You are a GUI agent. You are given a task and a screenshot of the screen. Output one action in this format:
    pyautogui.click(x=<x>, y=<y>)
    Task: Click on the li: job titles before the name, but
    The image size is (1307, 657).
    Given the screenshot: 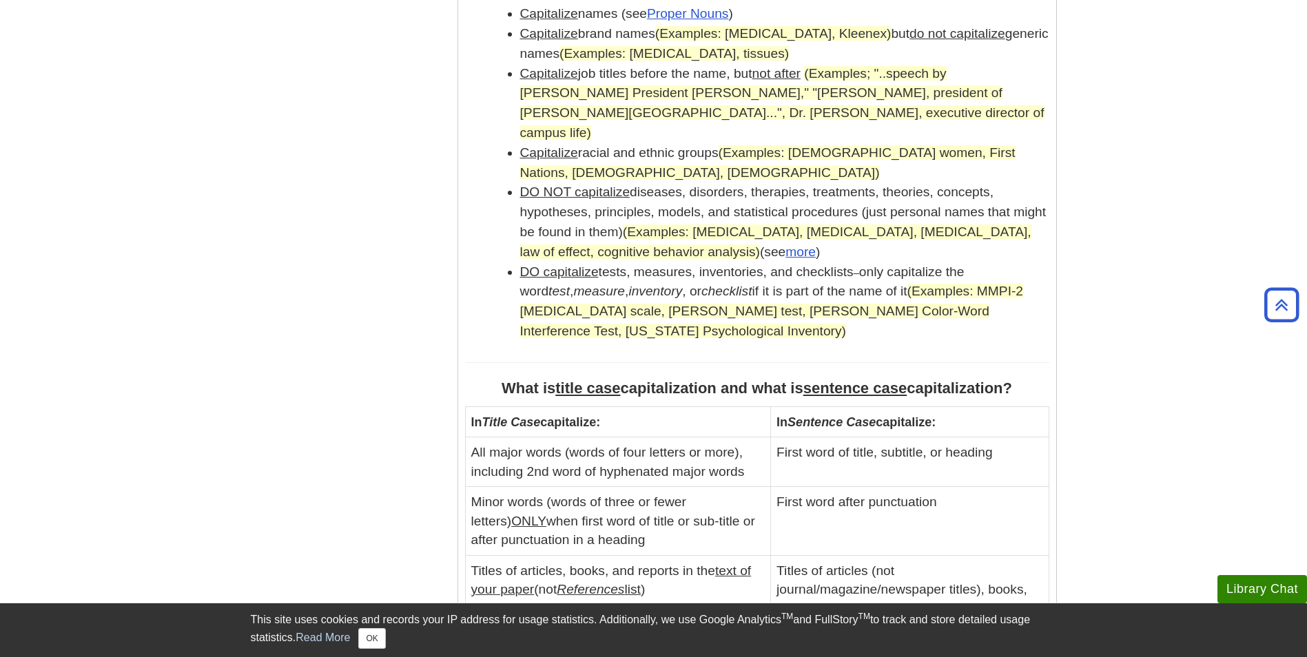 What is the action you would take?
    pyautogui.click(x=785, y=103)
    